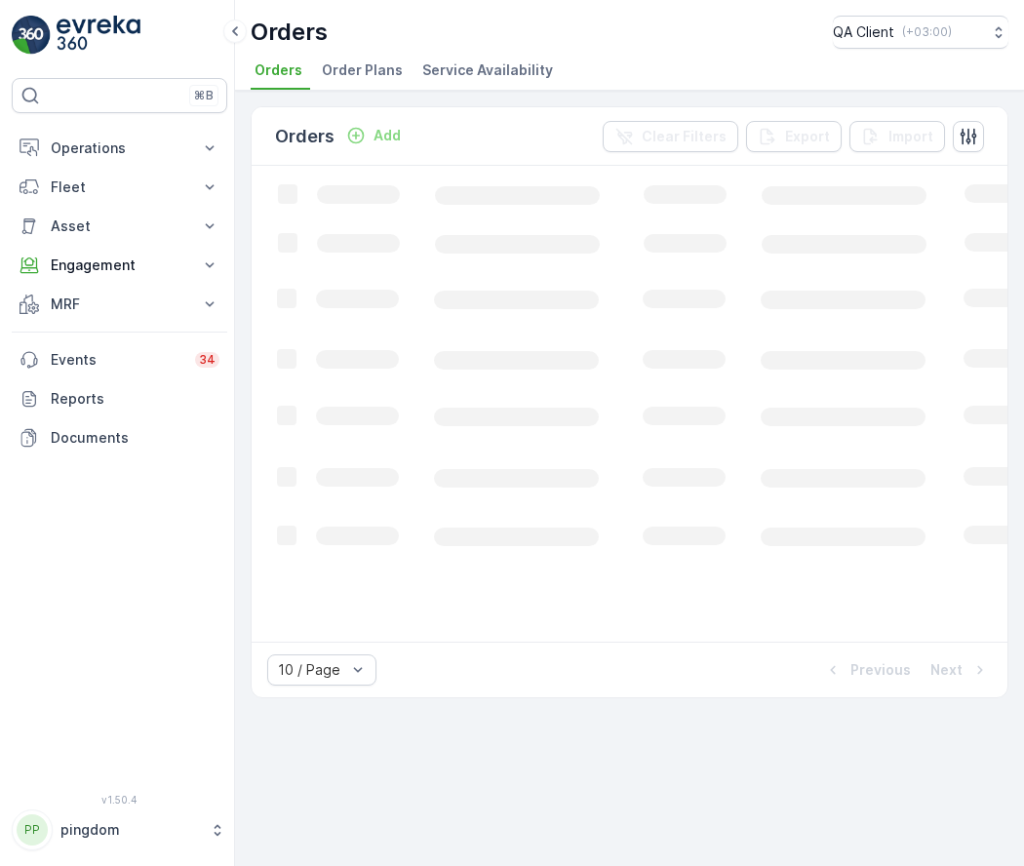  I want to click on p: Export, so click(807, 136).